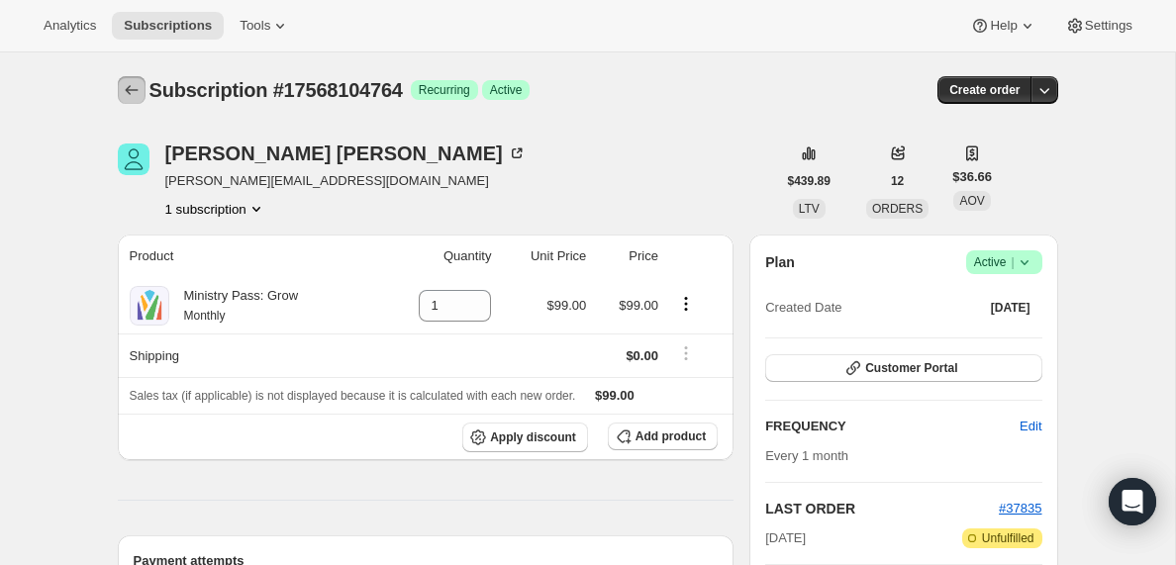  What do you see at coordinates (628, 256) in the screenshot?
I see `th: Price` at bounding box center [628, 256].